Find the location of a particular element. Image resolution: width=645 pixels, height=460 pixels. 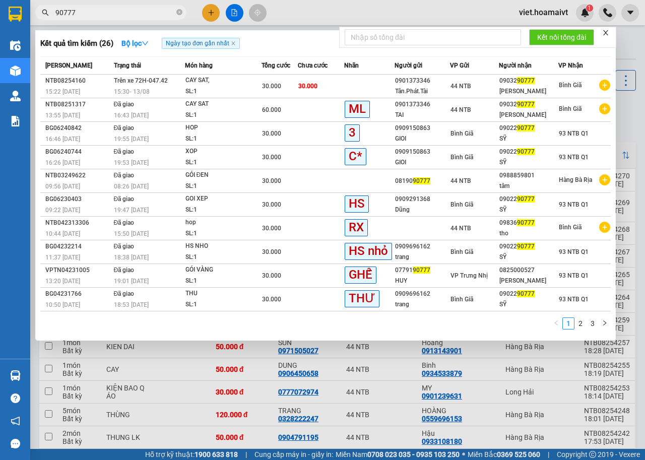

img: warehouse-icon is located at coordinates (15, 45).